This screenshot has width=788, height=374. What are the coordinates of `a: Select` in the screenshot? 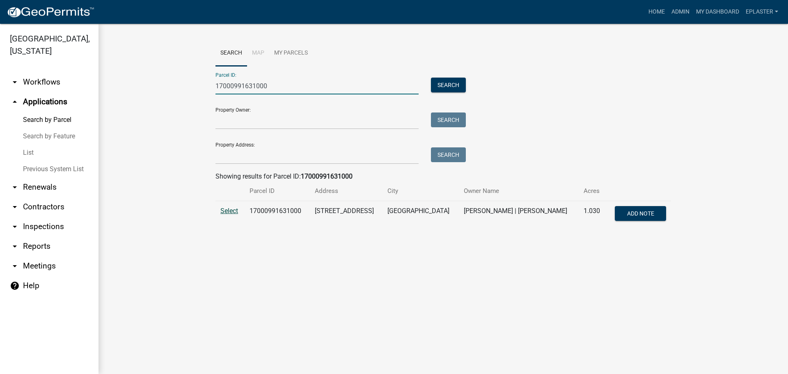 It's located at (229, 210).